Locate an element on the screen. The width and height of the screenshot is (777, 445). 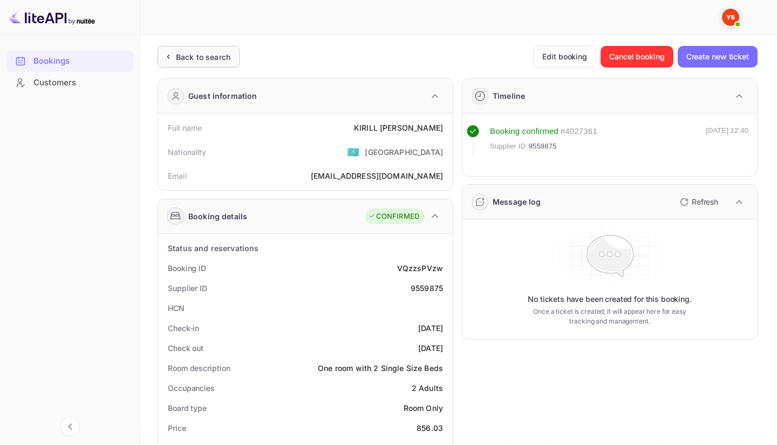
button: Cancel booking is located at coordinates (637, 57).